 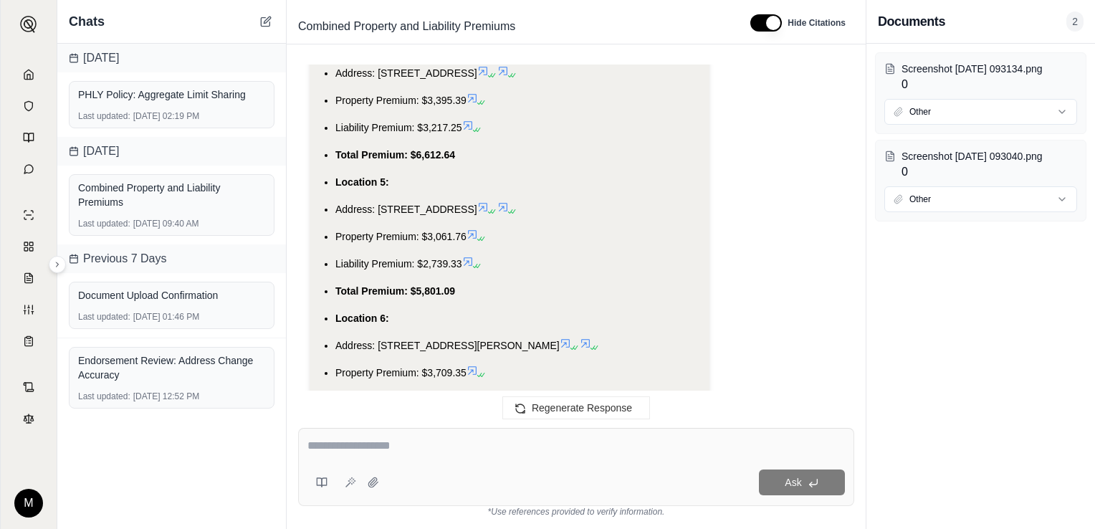 What do you see at coordinates (171, 295) in the screenshot?
I see `div: Document Upload Confirmation` at bounding box center [171, 295].